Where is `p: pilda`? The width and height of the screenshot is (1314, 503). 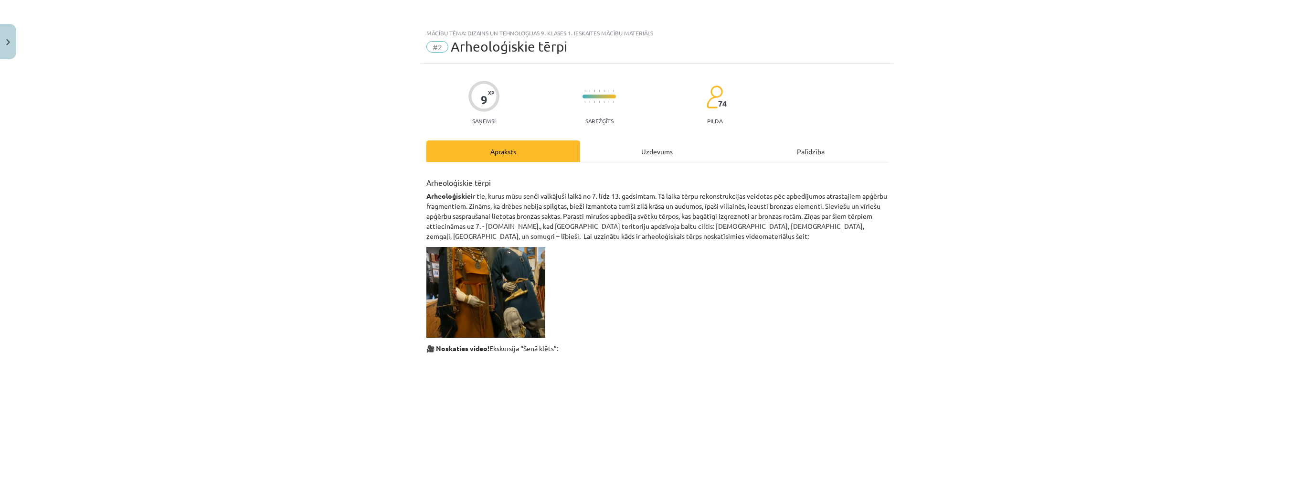 p: pilda is located at coordinates (715, 121).